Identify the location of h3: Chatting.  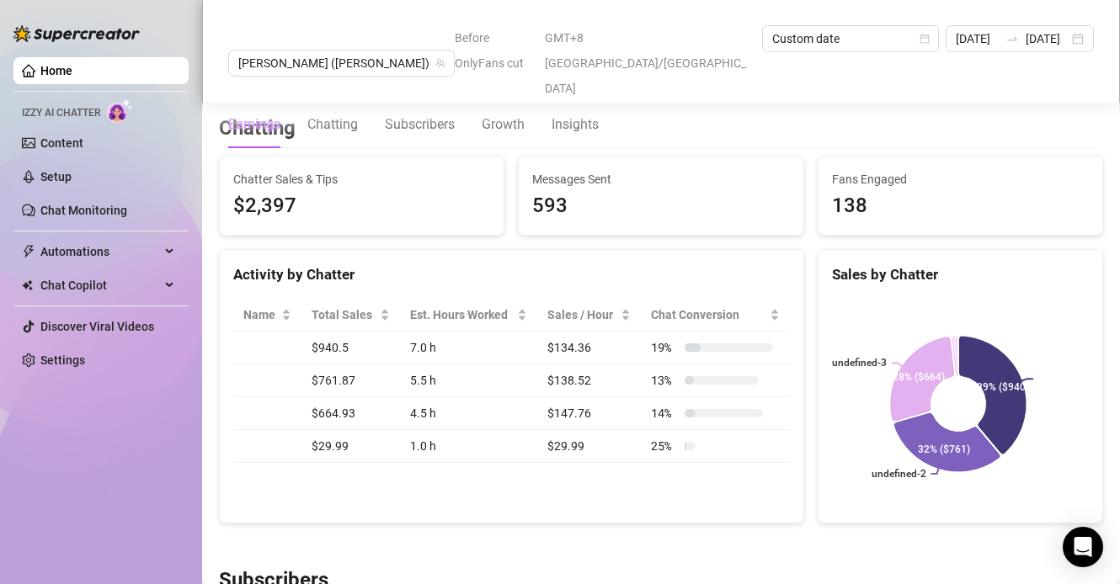
(257, 129).